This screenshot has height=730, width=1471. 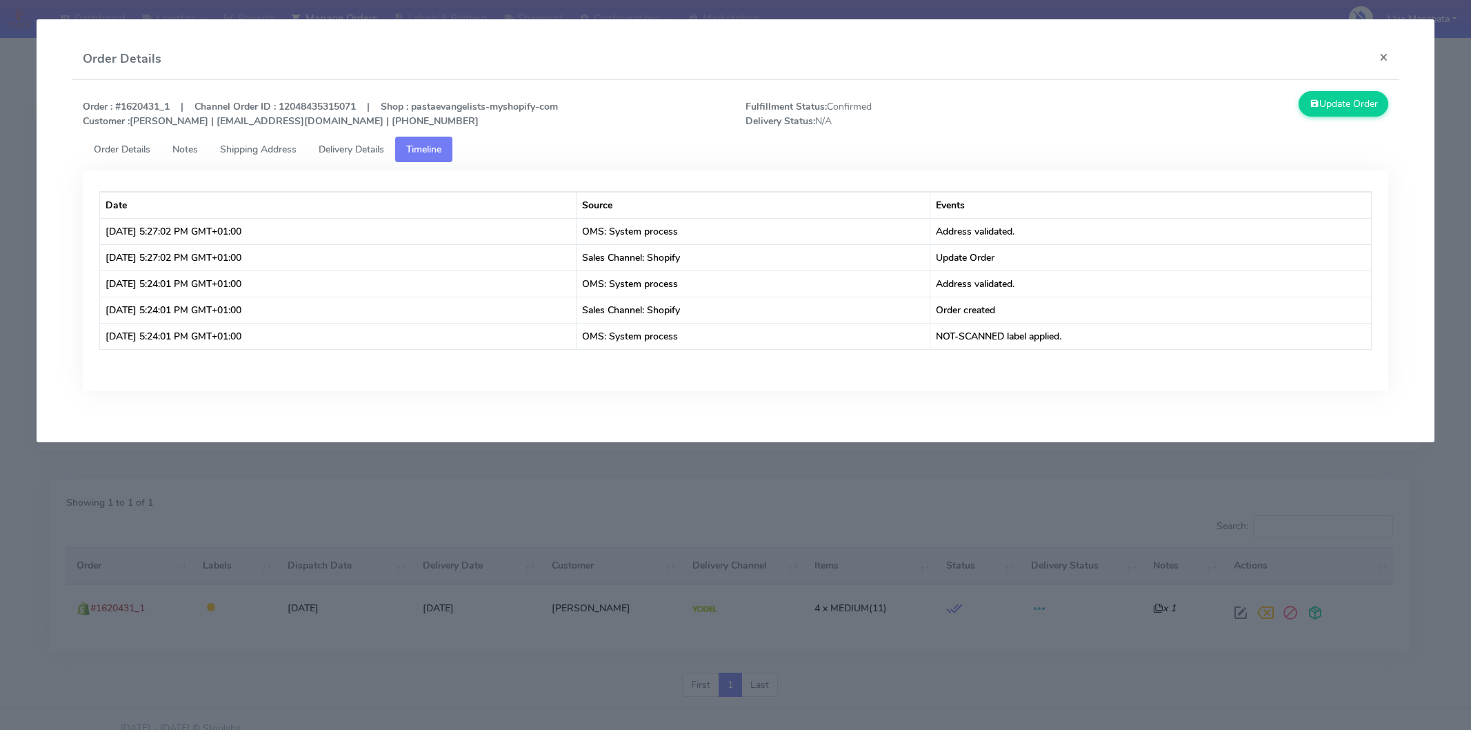 What do you see at coordinates (1150, 205) in the screenshot?
I see `th: Events` at bounding box center [1150, 205].